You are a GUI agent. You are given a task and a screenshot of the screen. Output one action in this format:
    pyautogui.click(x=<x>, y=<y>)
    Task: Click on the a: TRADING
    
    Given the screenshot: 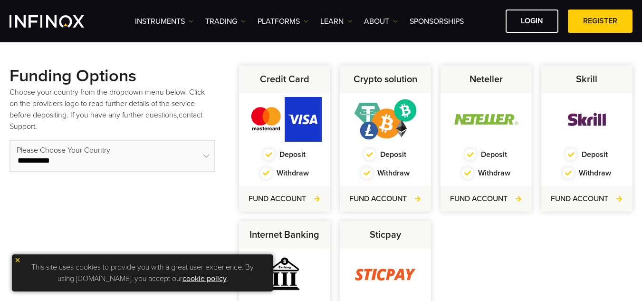 What is the action you would take?
    pyautogui.click(x=225, y=21)
    